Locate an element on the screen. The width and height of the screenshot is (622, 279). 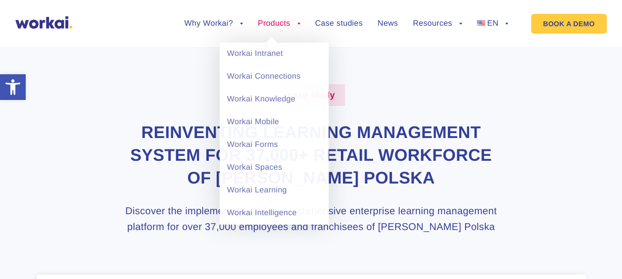
a: Workai Intranet is located at coordinates (274, 54).